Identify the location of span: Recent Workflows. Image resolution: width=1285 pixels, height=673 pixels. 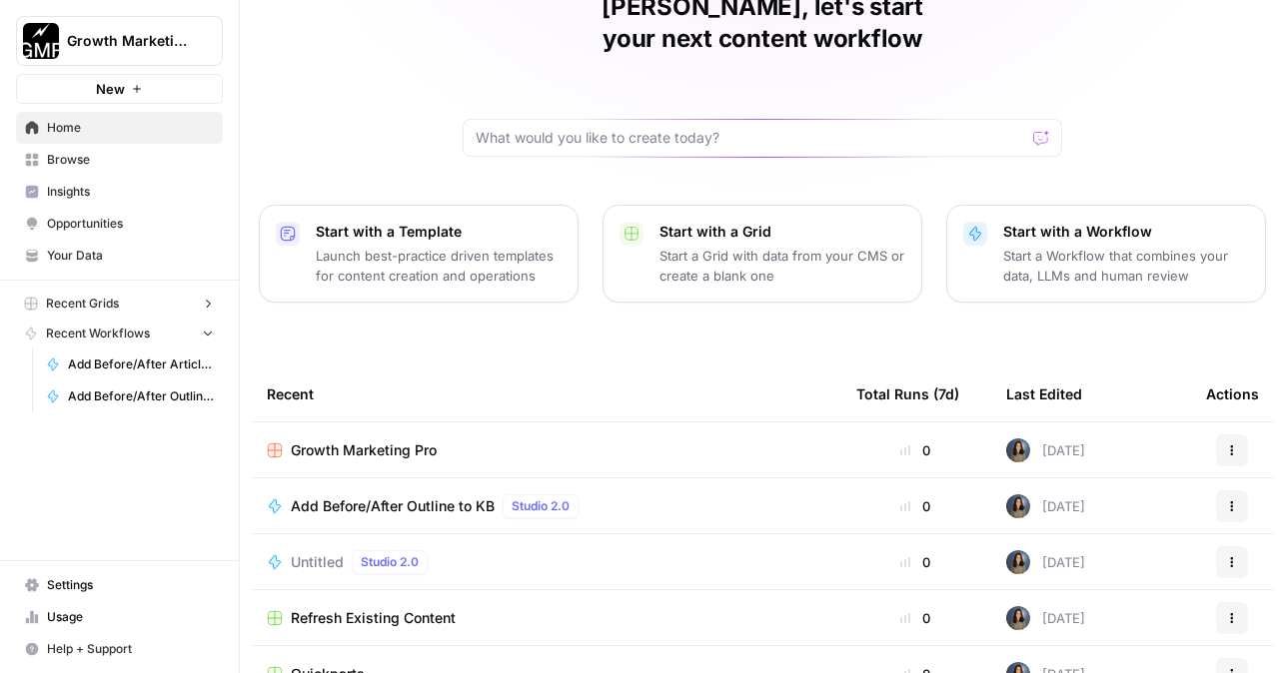
(98, 334).